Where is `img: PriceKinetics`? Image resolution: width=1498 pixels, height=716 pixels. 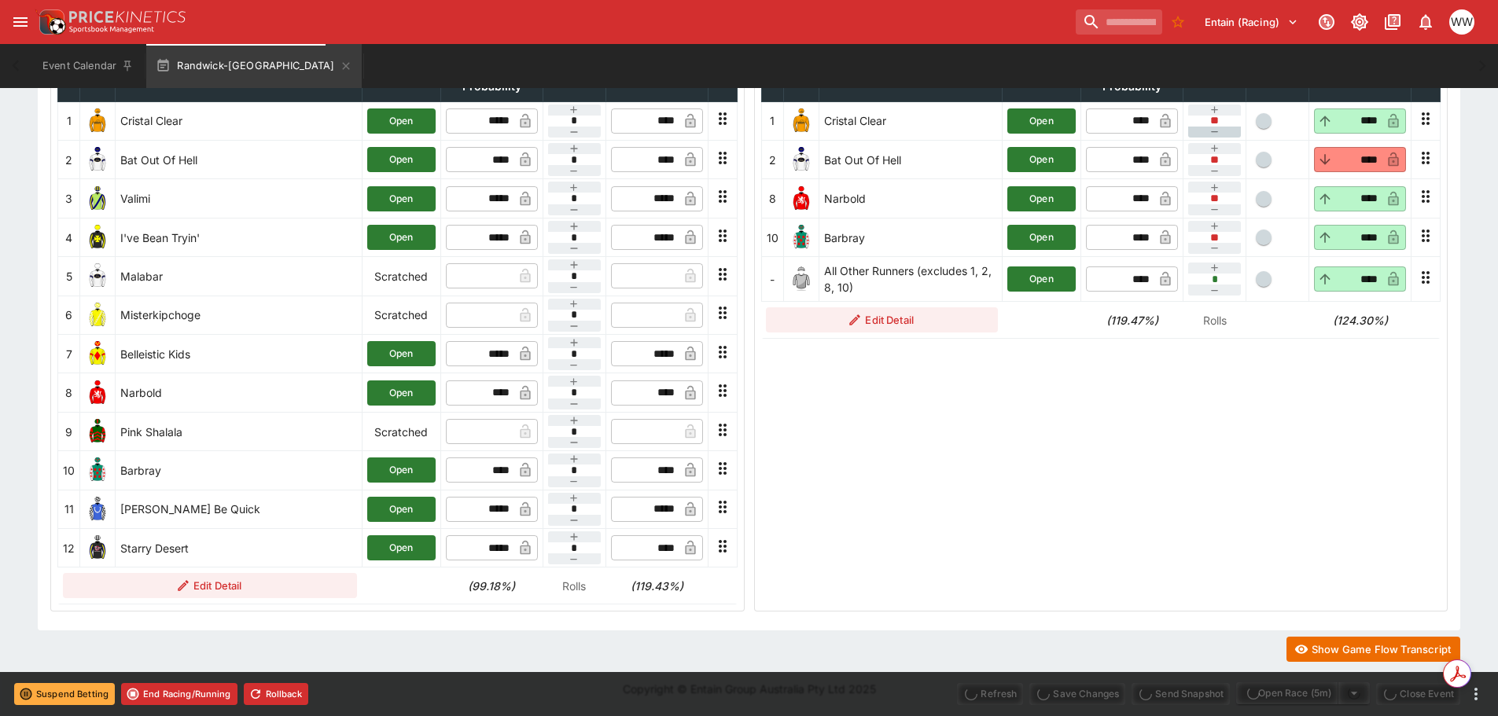
img: PriceKinetics is located at coordinates (127, 17).